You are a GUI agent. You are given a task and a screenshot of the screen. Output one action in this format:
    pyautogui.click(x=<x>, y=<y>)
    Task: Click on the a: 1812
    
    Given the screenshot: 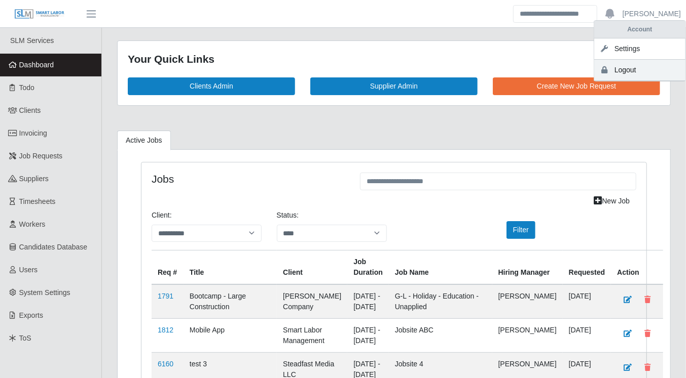 What is the action you would take?
    pyautogui.click(x=165, y=330)
    